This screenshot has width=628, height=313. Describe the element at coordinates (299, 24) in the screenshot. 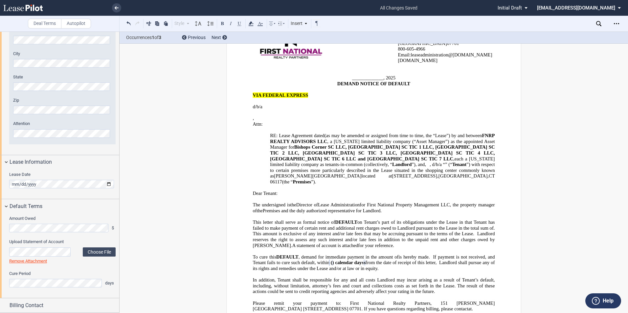

I see `div: Insert` at that location.